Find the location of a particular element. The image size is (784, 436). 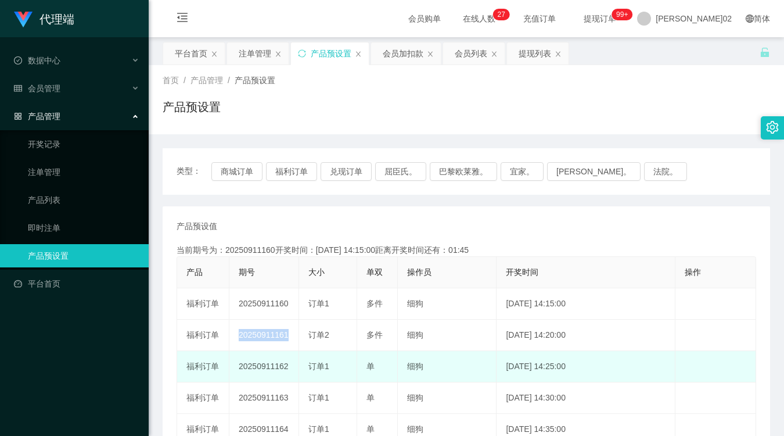

span: 首页 is located at coordinates (171, 80).